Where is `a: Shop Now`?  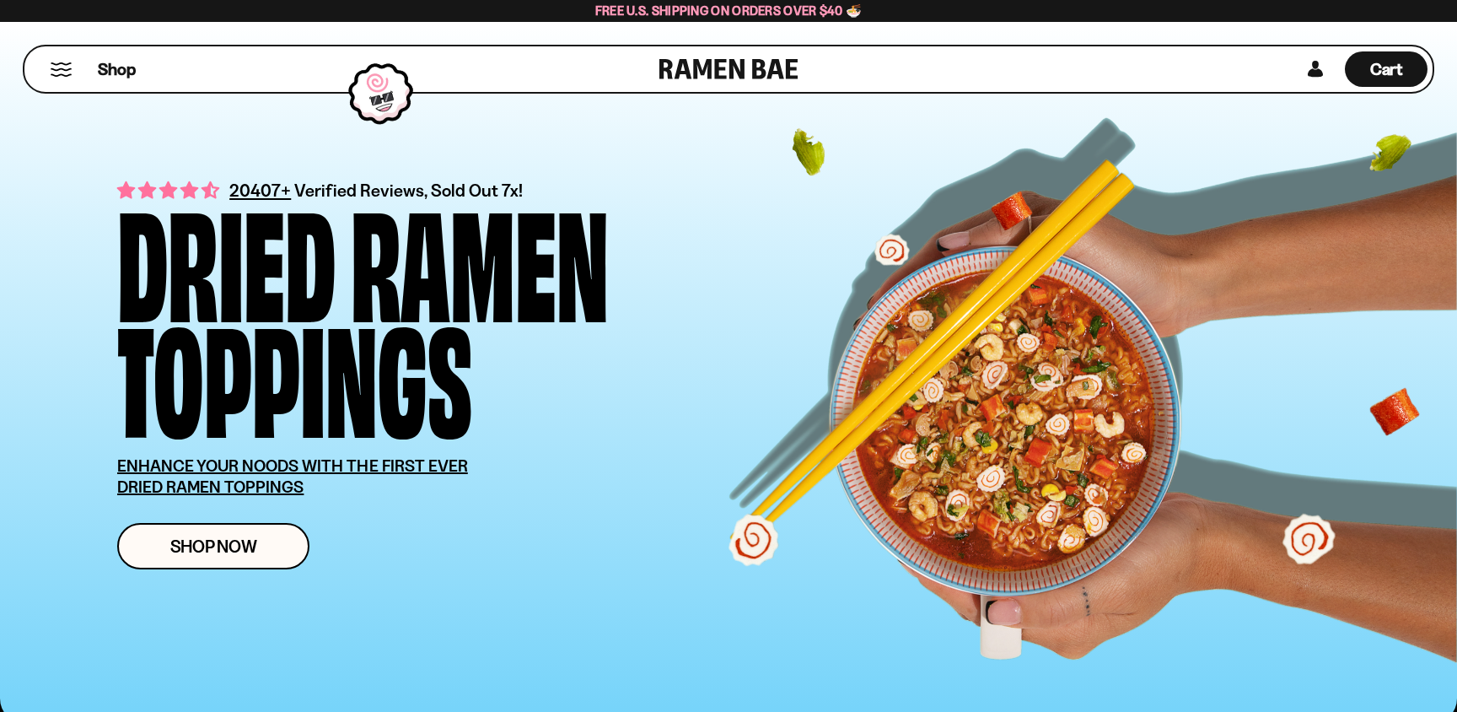 a: Shop Now is located at coordinates (213, 545).